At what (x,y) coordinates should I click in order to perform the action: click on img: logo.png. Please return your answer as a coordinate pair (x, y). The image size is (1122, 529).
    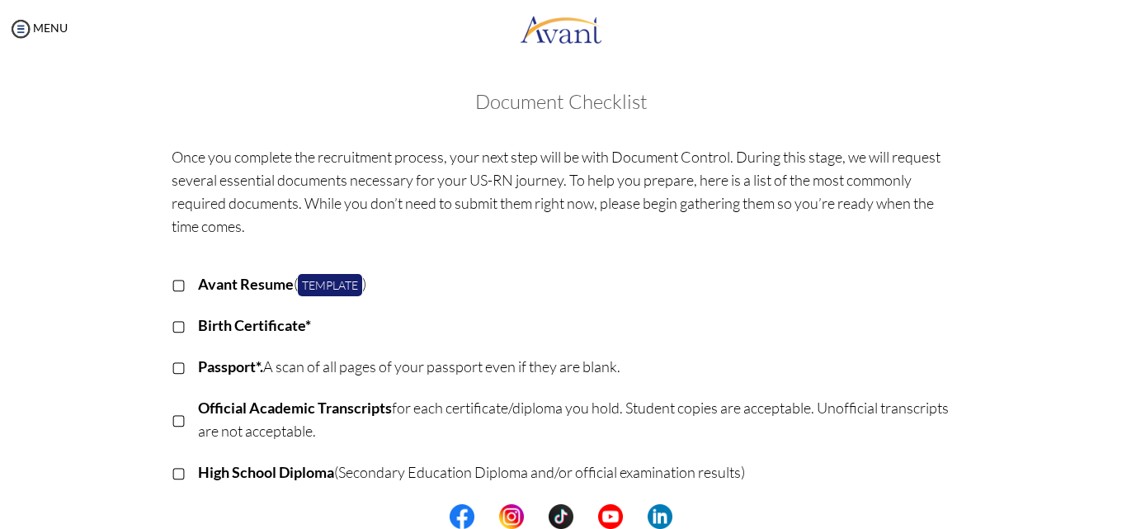
    Looking at the image, I should click on (561, 29).